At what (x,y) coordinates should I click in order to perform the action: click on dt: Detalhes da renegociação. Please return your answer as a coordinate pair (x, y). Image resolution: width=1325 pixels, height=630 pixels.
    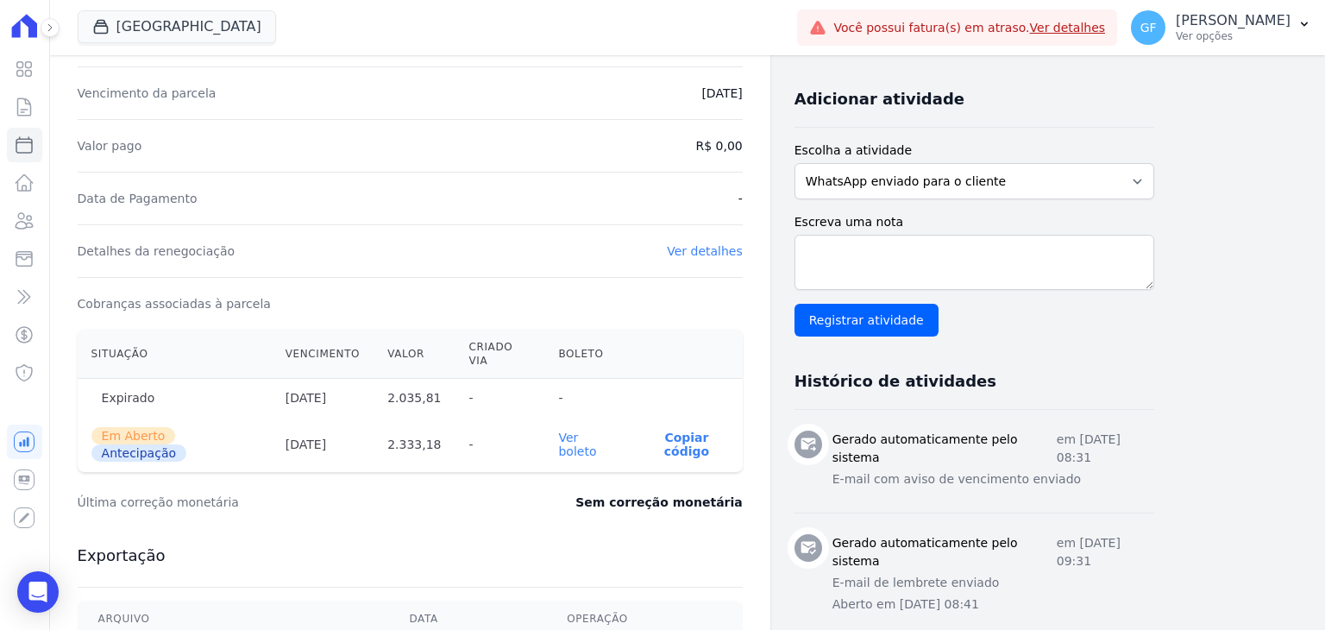
    Looking at the image, I should click on (156, 251).